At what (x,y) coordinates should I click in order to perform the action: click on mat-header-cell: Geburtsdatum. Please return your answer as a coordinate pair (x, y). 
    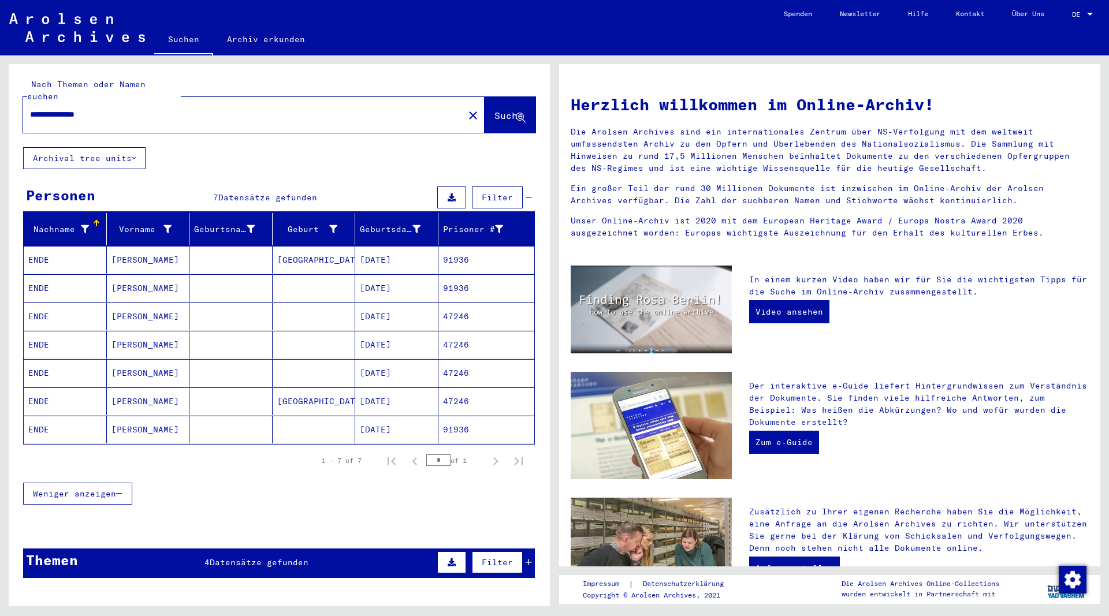
    Looking at the image, I should click on (397, 229).